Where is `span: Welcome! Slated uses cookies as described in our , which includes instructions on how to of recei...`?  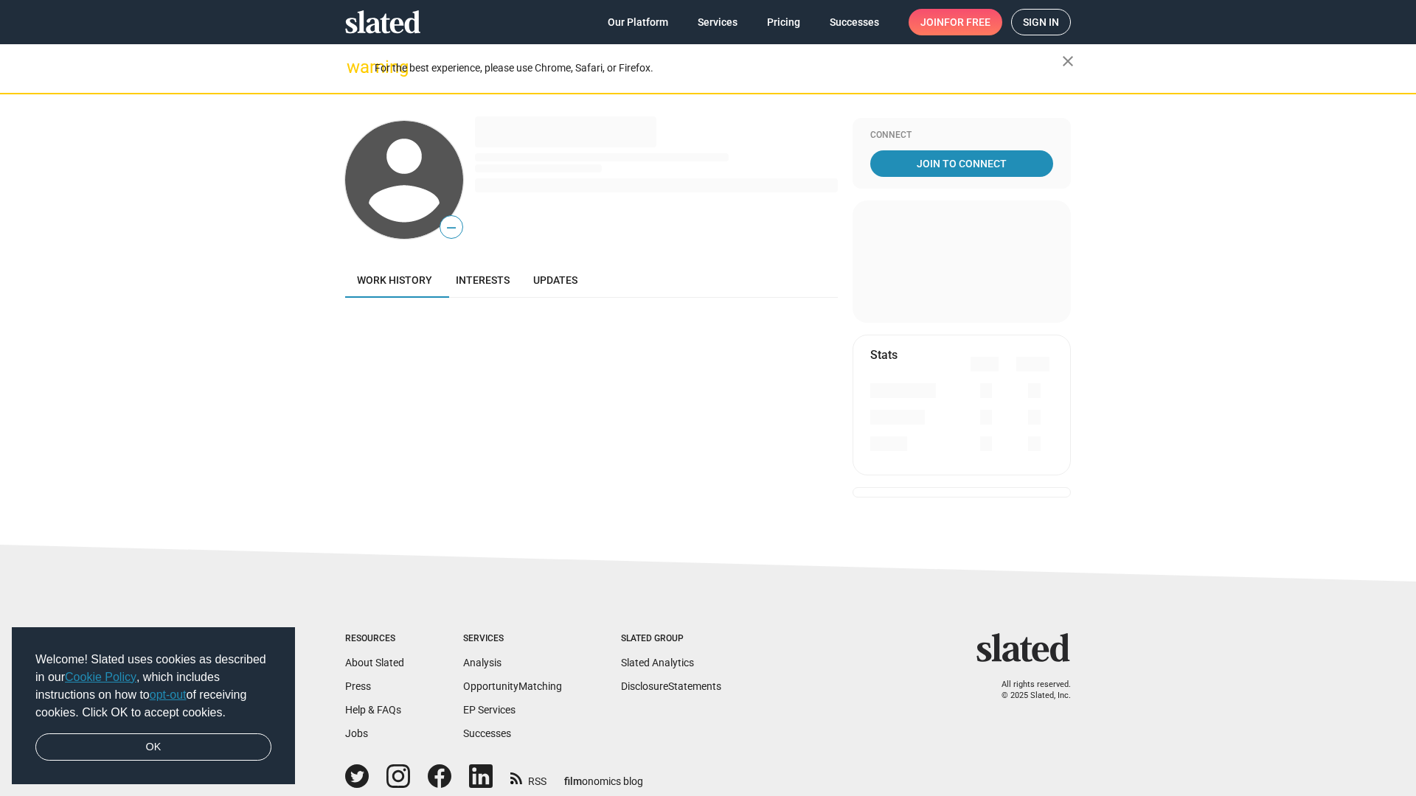 span: Welcome! Slated uses cookies as described in our , which includes instructions on how to of recei... is located at coordinates (153, 687).